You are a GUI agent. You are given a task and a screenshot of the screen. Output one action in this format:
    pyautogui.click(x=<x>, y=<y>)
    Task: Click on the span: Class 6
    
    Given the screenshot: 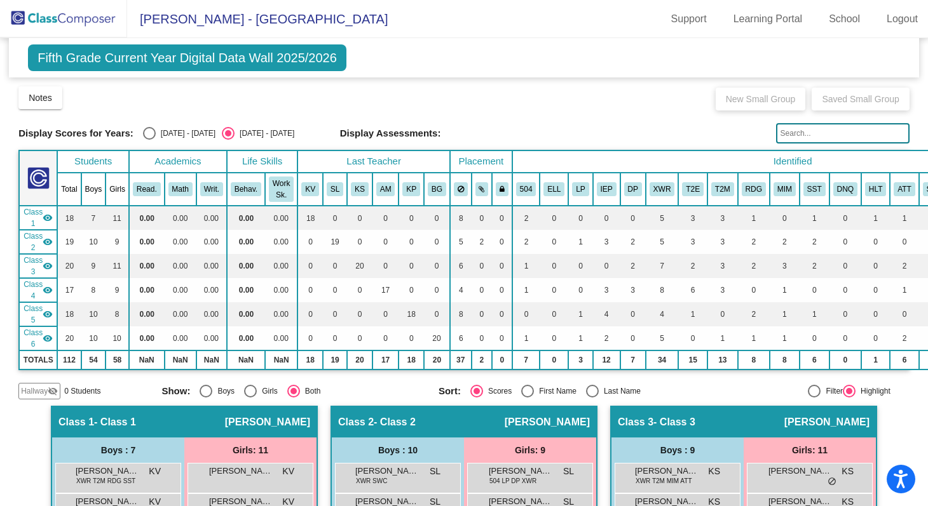 What is the action you would take?
    pyautogui.click(x=33, y=339)
    